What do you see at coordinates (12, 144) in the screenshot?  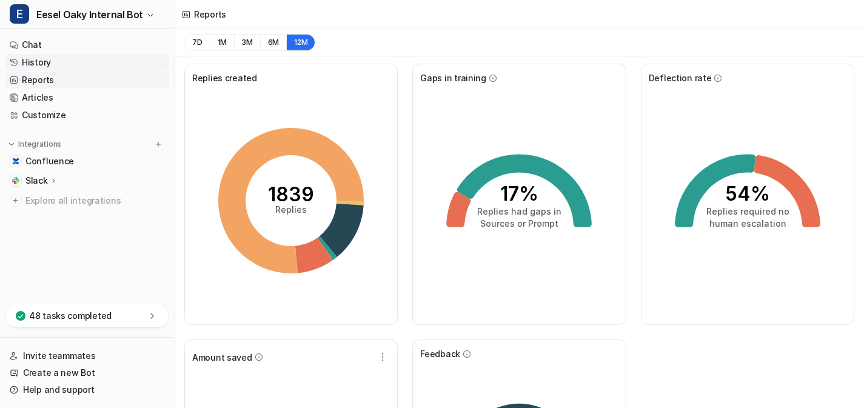 I see `img: expand menu` at bounding box center [12, 144].